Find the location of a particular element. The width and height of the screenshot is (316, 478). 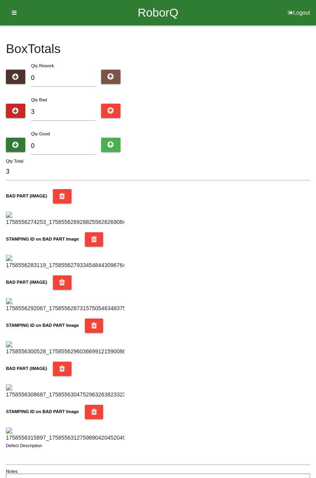

img: 1758556300528_17585562960366991215900865333379.jpg is located at coordinates (65, 348).